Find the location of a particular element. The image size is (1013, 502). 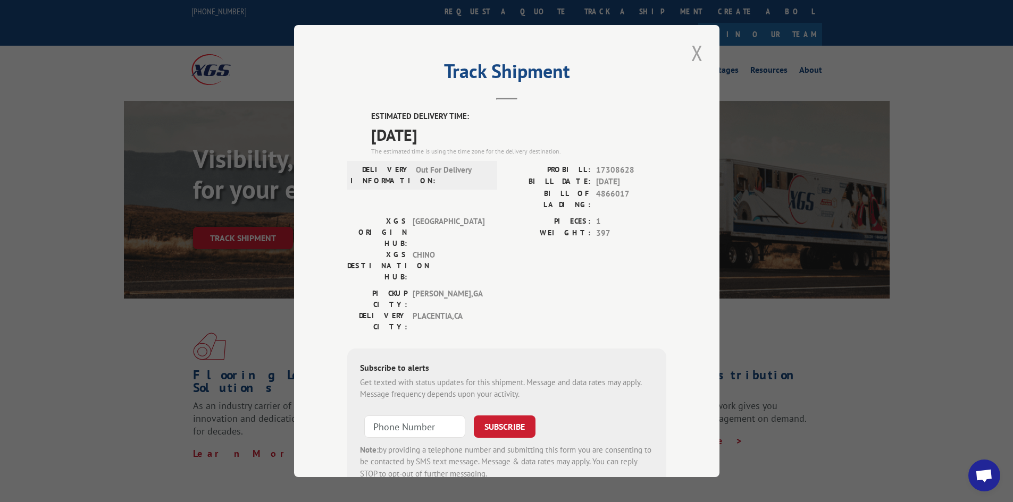

label: PROBILL: is located at coordinates (549, 170).